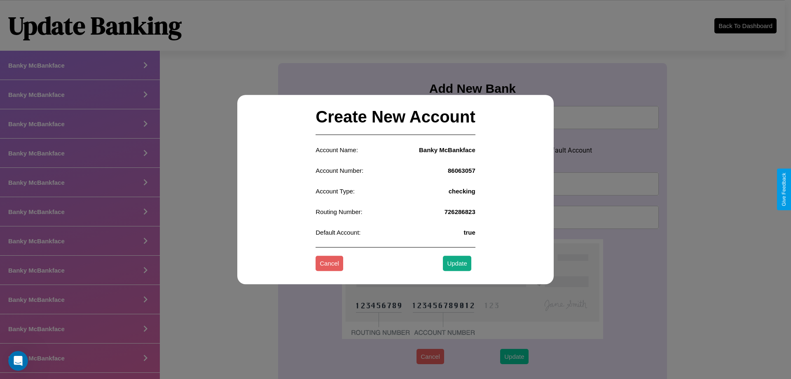 The image size is (791, 379). What do you see at coordinates (340, 170) in the screenshot?
I see `p: Account Number:` at bounding box center [340, 170].